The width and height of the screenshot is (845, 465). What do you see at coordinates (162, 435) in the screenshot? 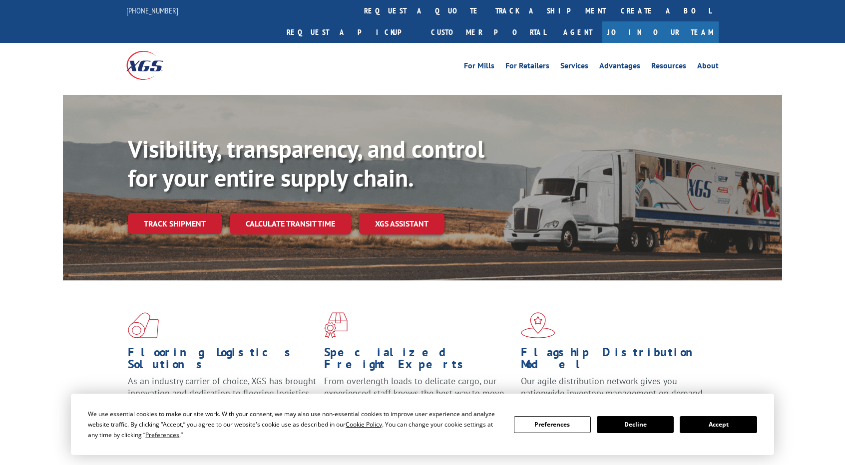
I see `span: Preferences` at bounding box center [162, 435].